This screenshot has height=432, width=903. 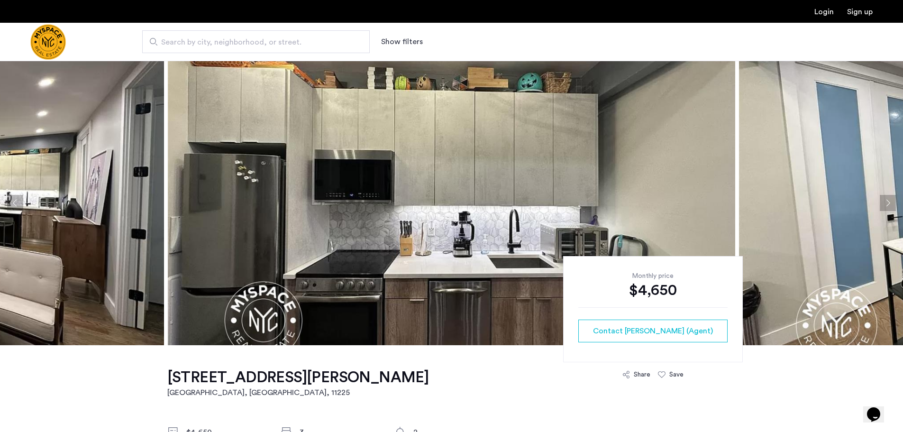 I want to click on input: Apartment Search, so click(x=256, y=42).